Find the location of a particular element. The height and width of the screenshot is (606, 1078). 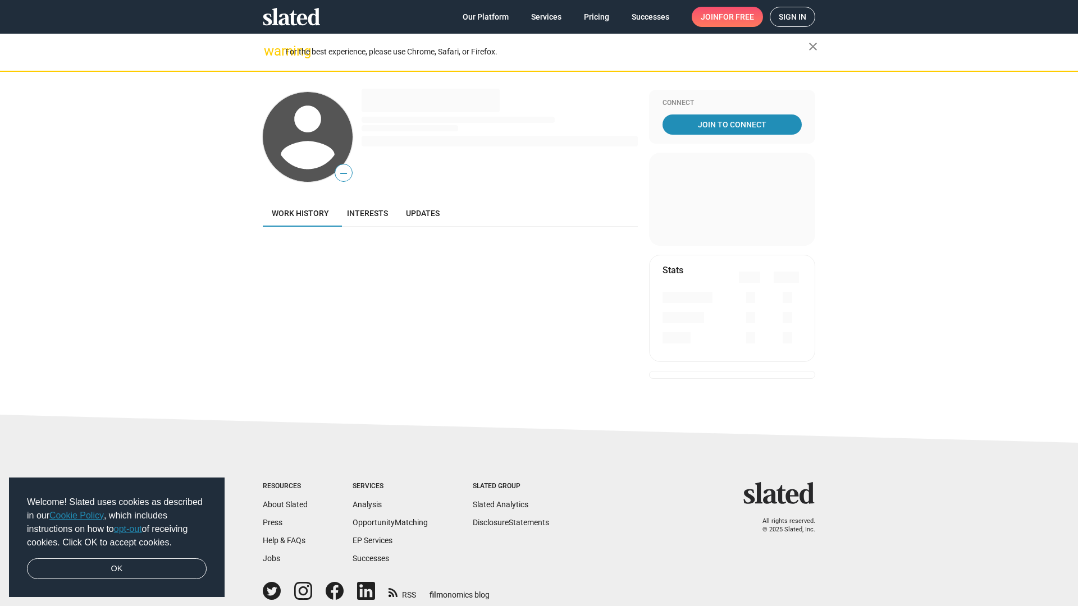

mat-icon: close is located at coordinates (813, 47).